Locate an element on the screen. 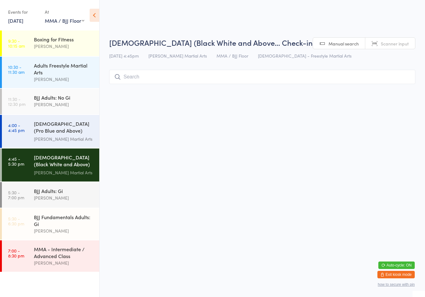  div: BJJ Fundamentals Adults: Gi is located at coordinates (64, 220).